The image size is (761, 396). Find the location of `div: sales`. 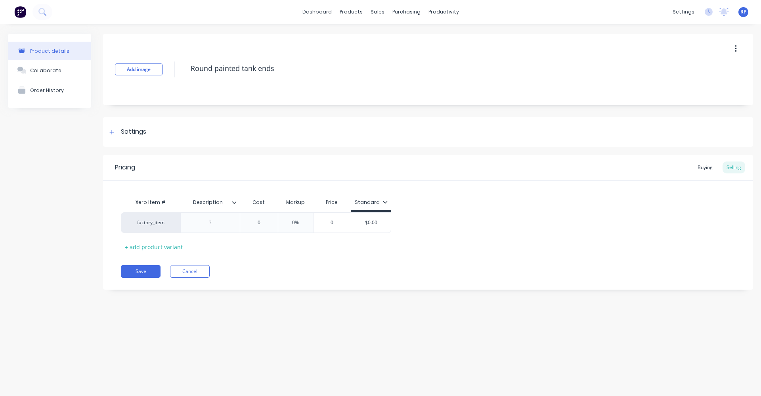

div: sales is located at coordinates (377, 12).